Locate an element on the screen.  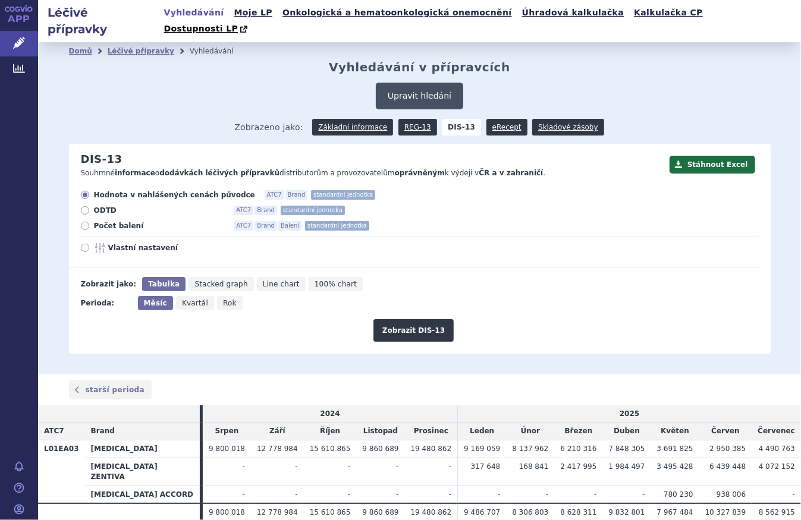
td: Červenec is located at coordinates (776, 432).